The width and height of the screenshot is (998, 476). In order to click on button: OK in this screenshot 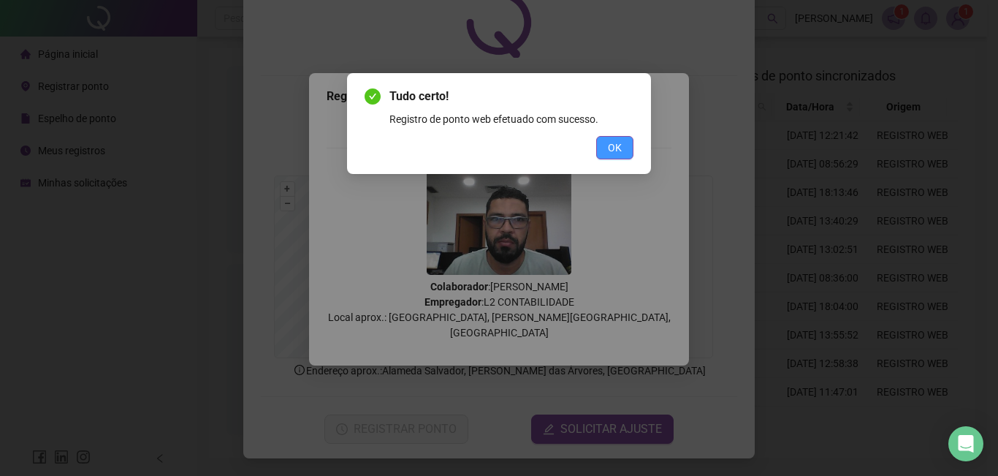, I will do `click(615, 148)`.